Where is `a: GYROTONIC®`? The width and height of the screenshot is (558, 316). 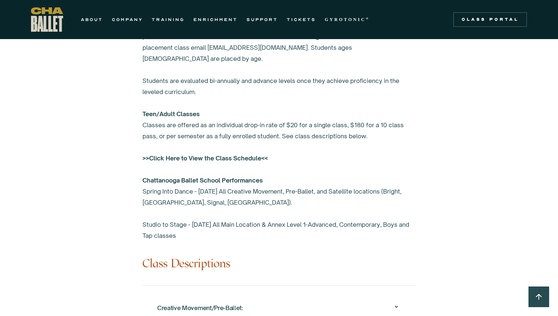
a: GYROTONIC® is located at coordinates (347, 20).